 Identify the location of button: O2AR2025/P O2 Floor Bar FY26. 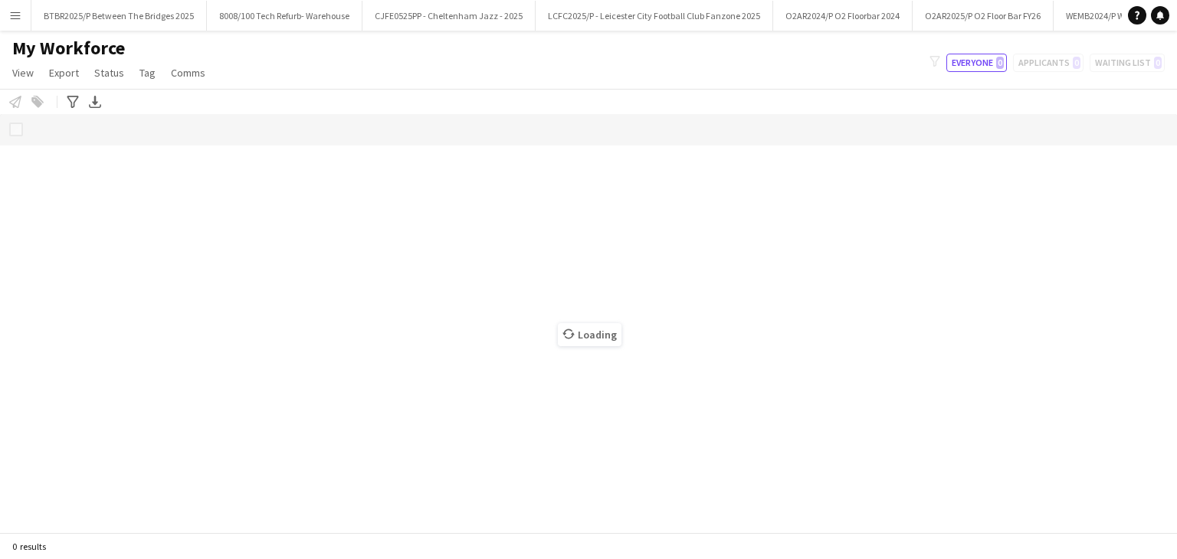
(983, 15).